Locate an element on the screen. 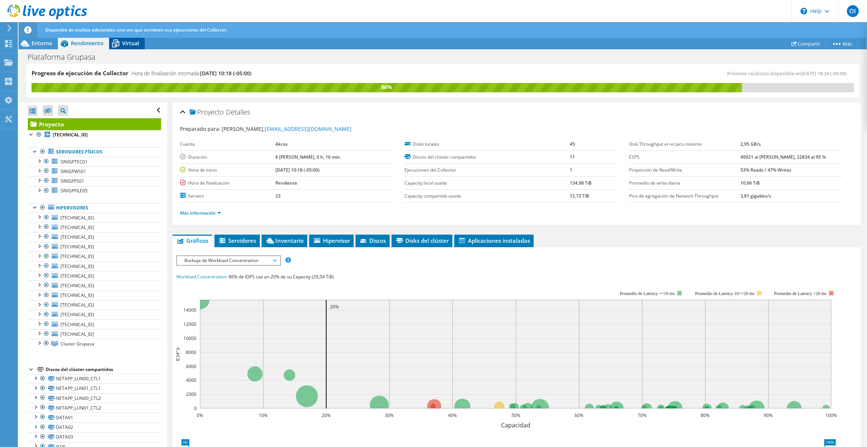 The height and width of the screenshot is (447, 867). a: Más información is located at coordinates (200, 213).